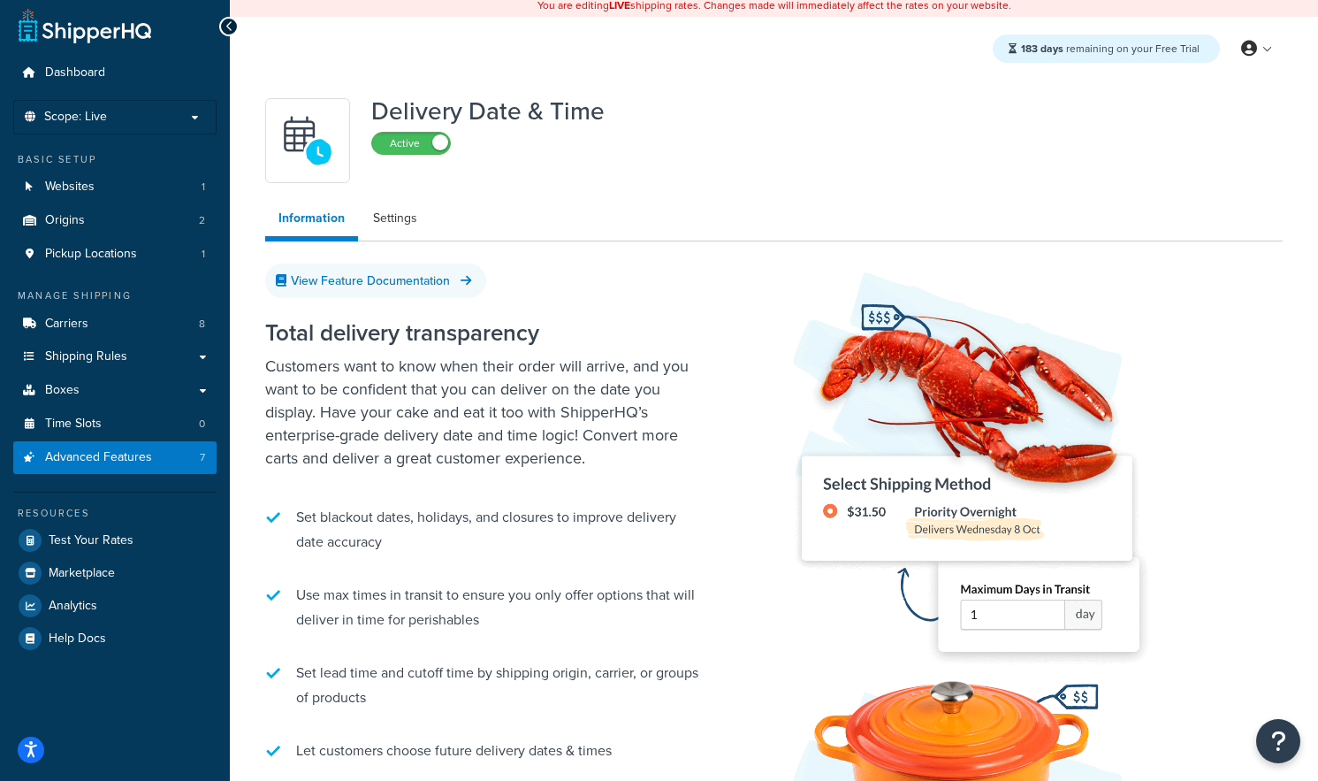 This screenshot has height=781, width=1318. Describe the element at coordinates (115, 390) in the screenshot. I see `li: Boxes` at that location.